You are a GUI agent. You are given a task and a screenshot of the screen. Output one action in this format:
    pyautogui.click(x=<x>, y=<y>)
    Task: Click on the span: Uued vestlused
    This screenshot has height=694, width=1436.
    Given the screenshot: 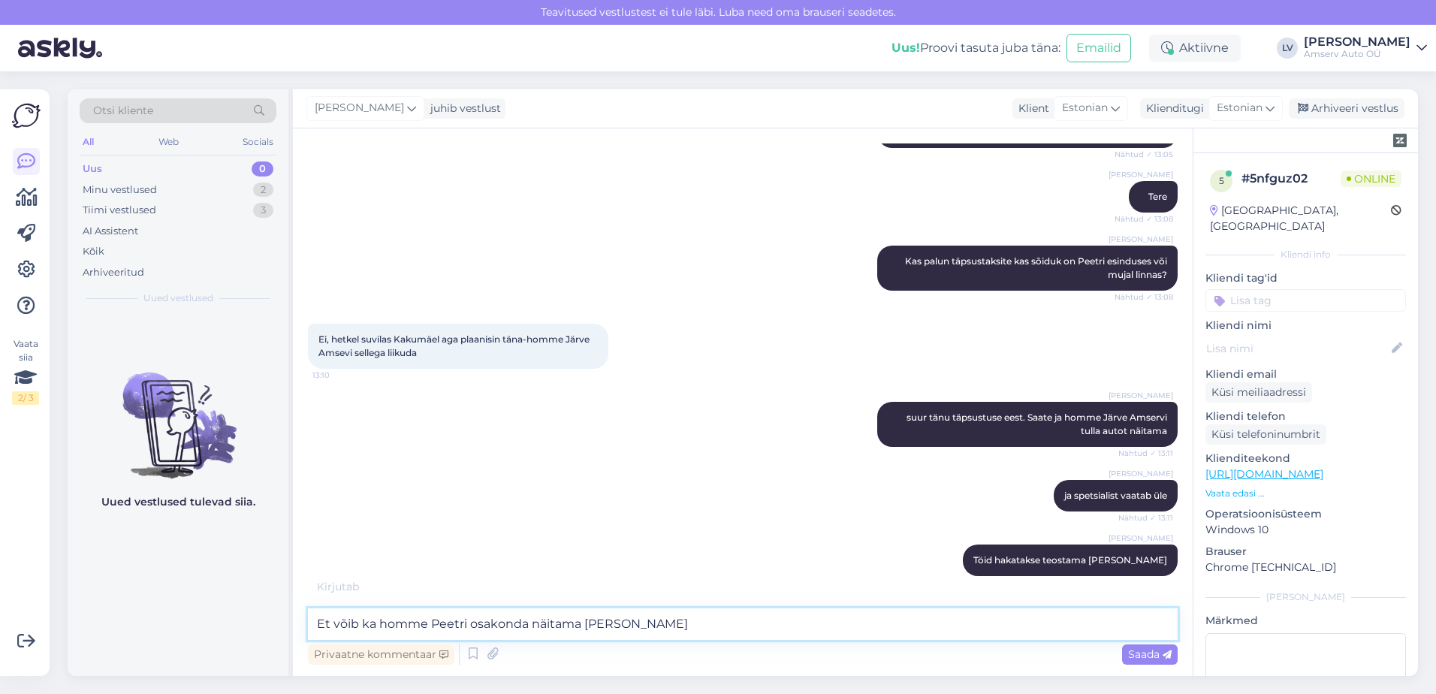 What is the action you would take?
    pyautogui.click(x=178, y=298)
    